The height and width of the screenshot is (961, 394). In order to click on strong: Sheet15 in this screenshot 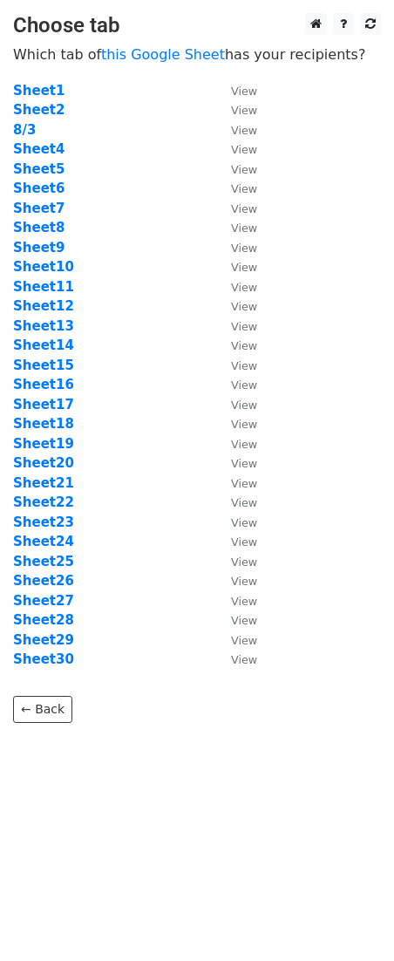, I will do `click(44, 365)`.